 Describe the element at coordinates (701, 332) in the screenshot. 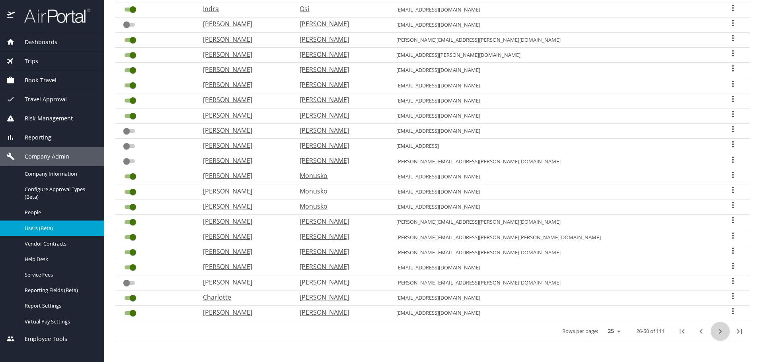

I see `button: previous page` at that location.